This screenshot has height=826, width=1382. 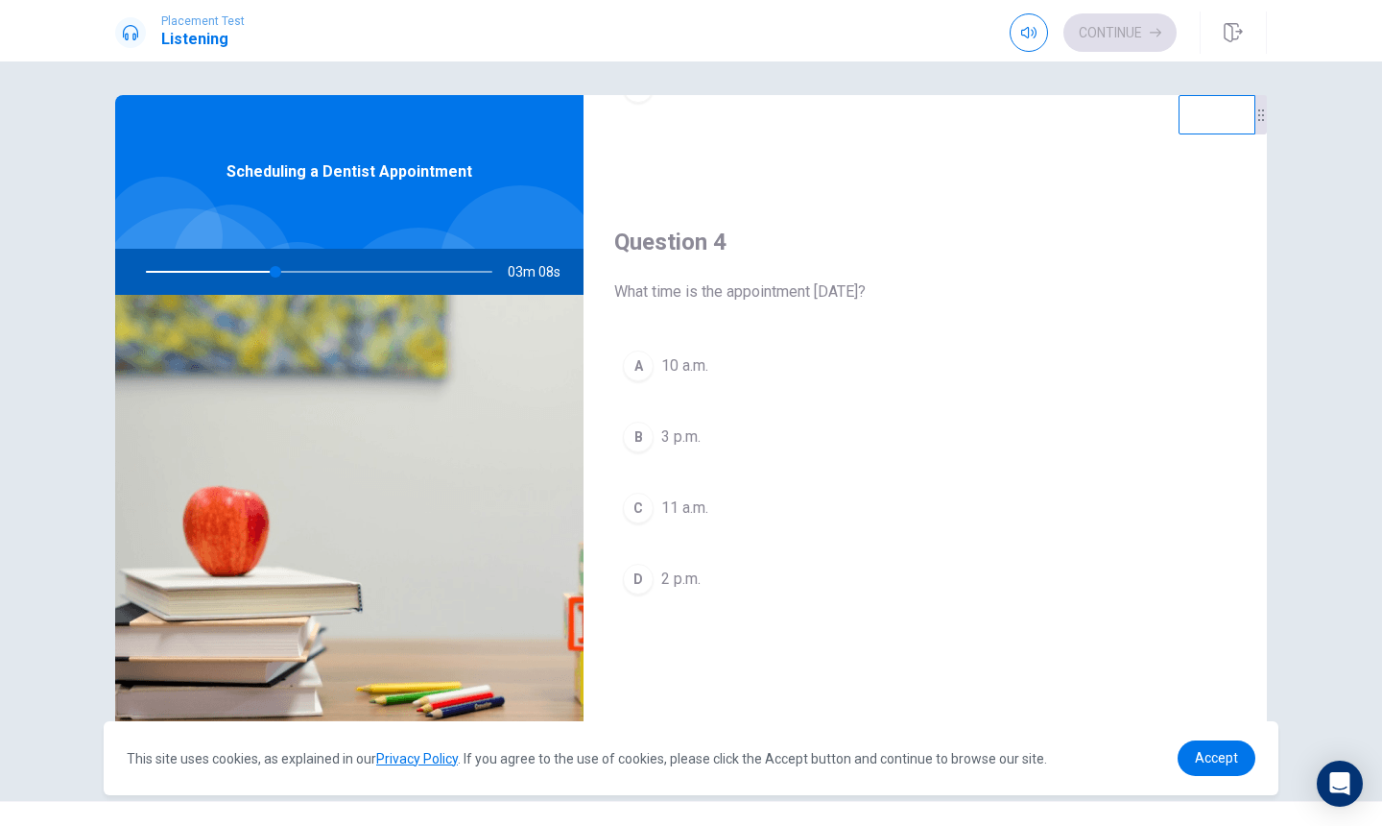 What do you see at coordinates (925, 366) in the screenshot?
I see `button: A10 a.m.` at bounding box center [925, 366].